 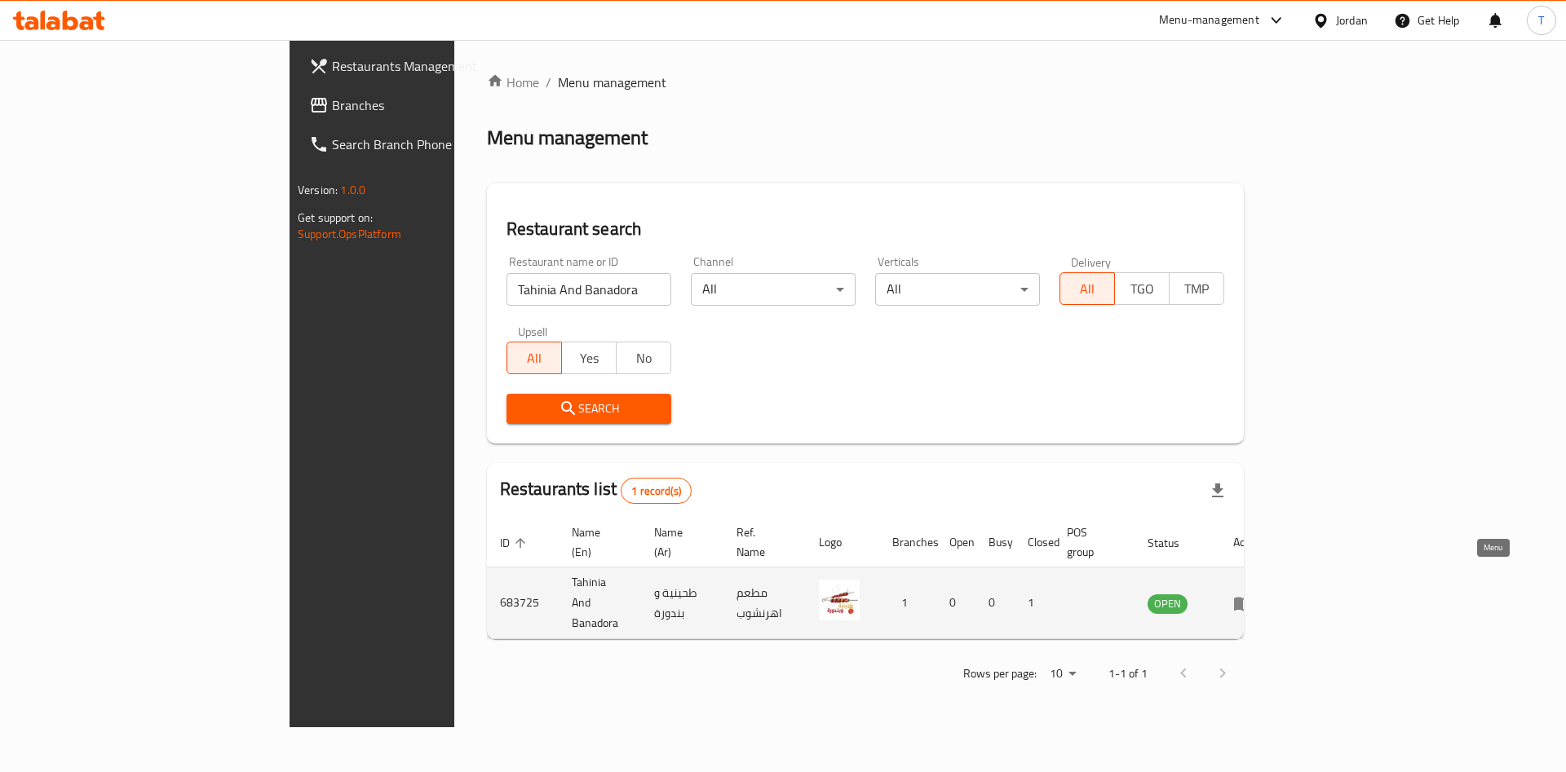 I want to click on button: TMP, so click(x=1197, y=289).